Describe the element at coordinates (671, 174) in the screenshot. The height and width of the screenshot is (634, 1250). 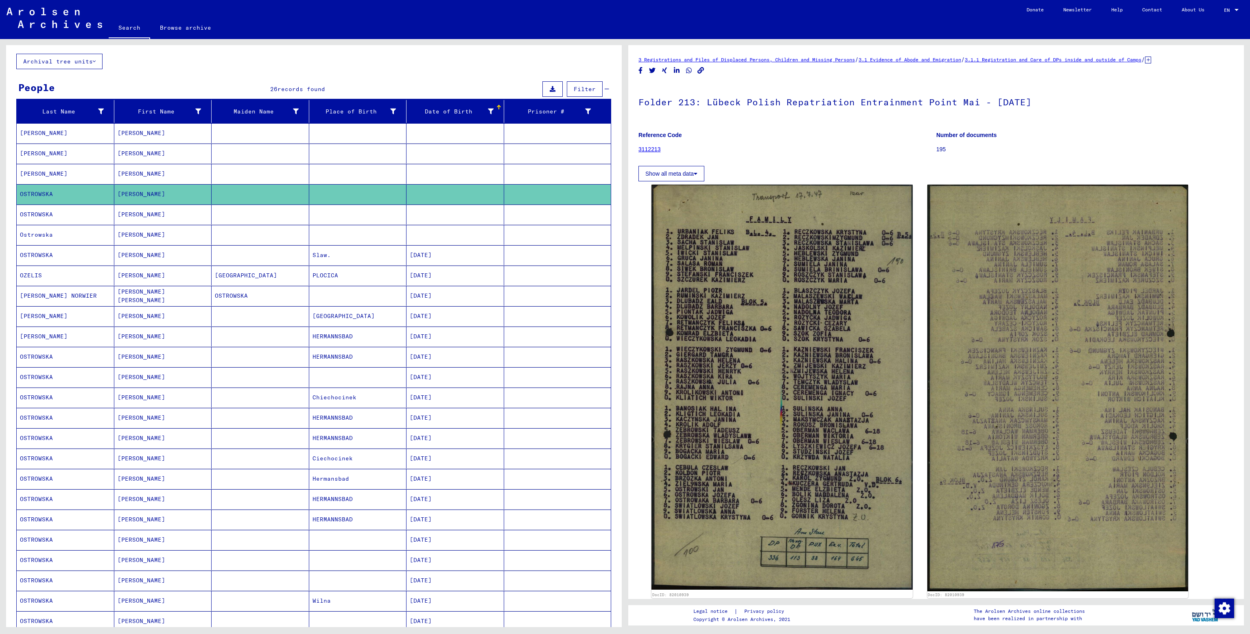
I see `button: Show all meta data` at that location.